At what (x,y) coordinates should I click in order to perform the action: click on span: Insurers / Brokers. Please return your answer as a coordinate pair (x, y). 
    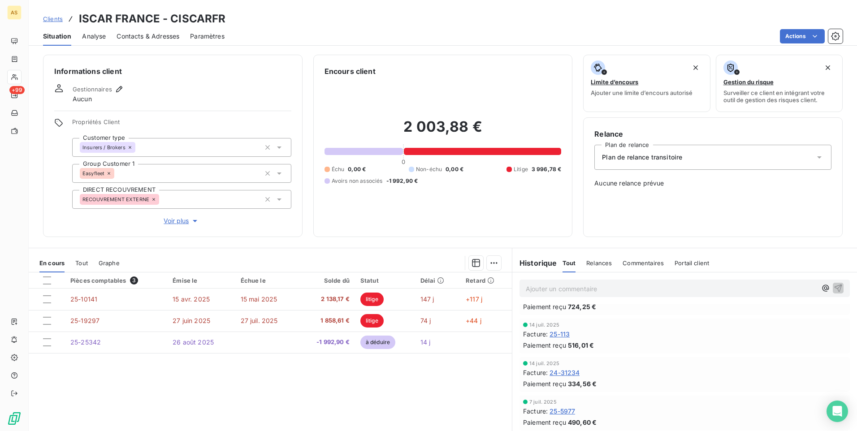
    Looking at the image, I should click on (104, 147).